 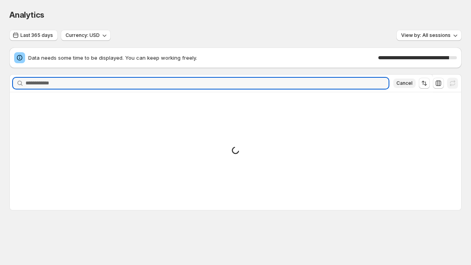 What do you see at coordinates (82, 35) in the screenshot?
I see `span: Currency: USD` at bounding box center [82, 35].